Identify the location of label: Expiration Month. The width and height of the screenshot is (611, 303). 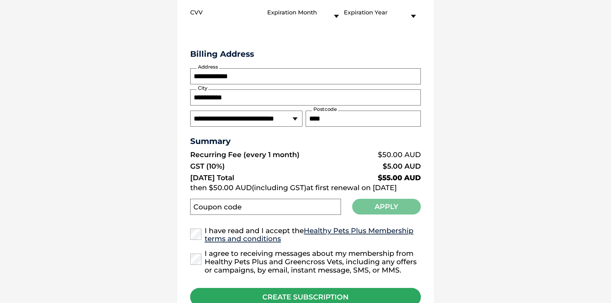
(292, 13).